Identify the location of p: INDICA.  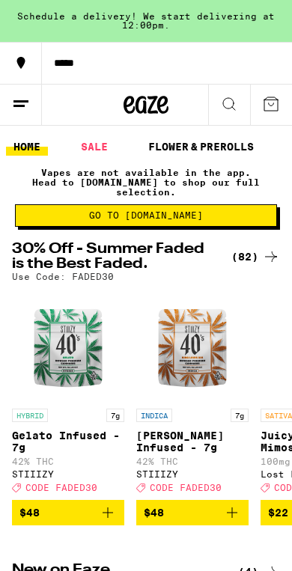
(154, 415).